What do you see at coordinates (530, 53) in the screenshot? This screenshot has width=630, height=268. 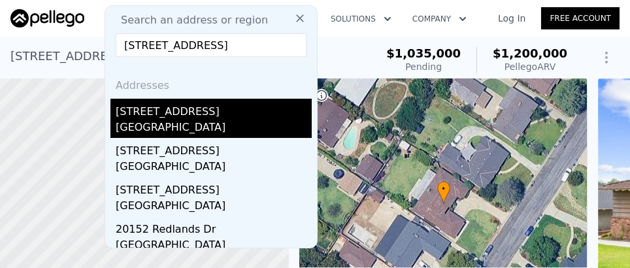 I see `span: $1,200,000` at bounding box center [530, 53].